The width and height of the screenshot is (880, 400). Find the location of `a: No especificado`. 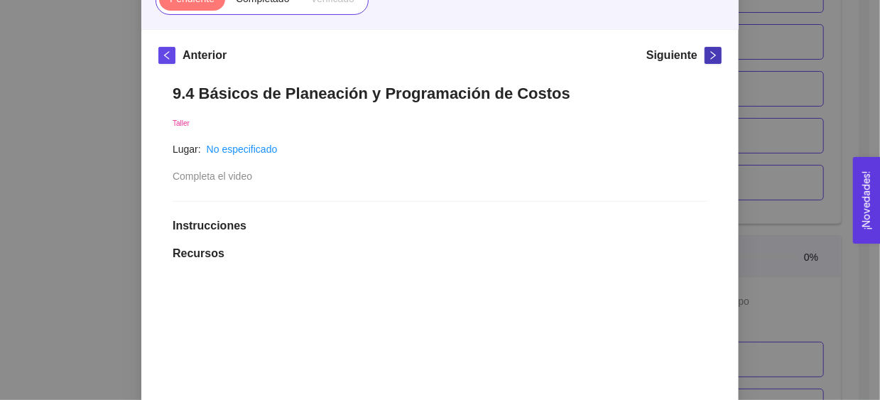

a: No especificado is located at coordinates (242, 149).